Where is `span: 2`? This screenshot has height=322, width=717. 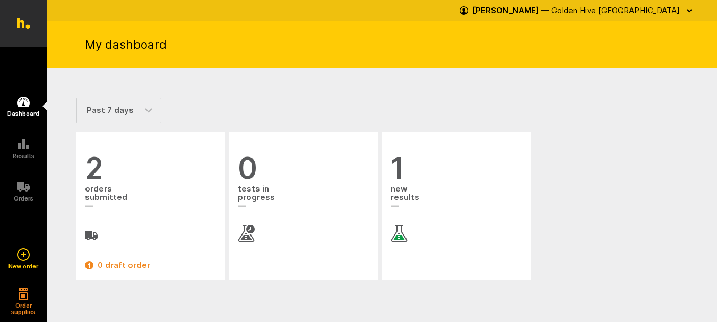
span: 2 is located at coordinates (151, 168).